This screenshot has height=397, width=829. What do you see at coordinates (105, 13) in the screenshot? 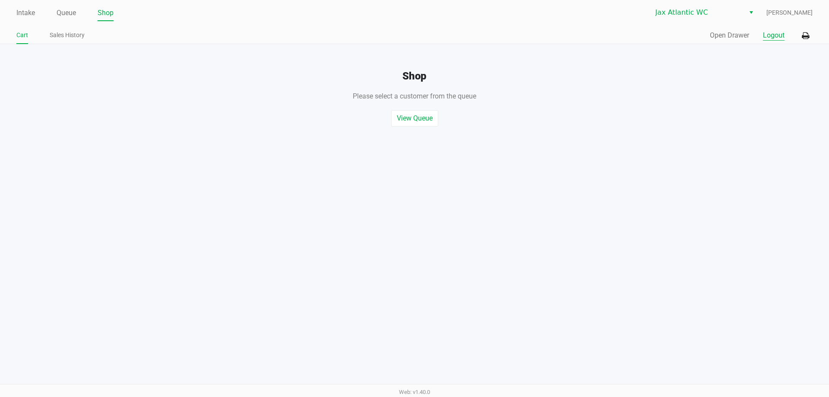
I see `a: Shop` at bounding box center [105, 13].